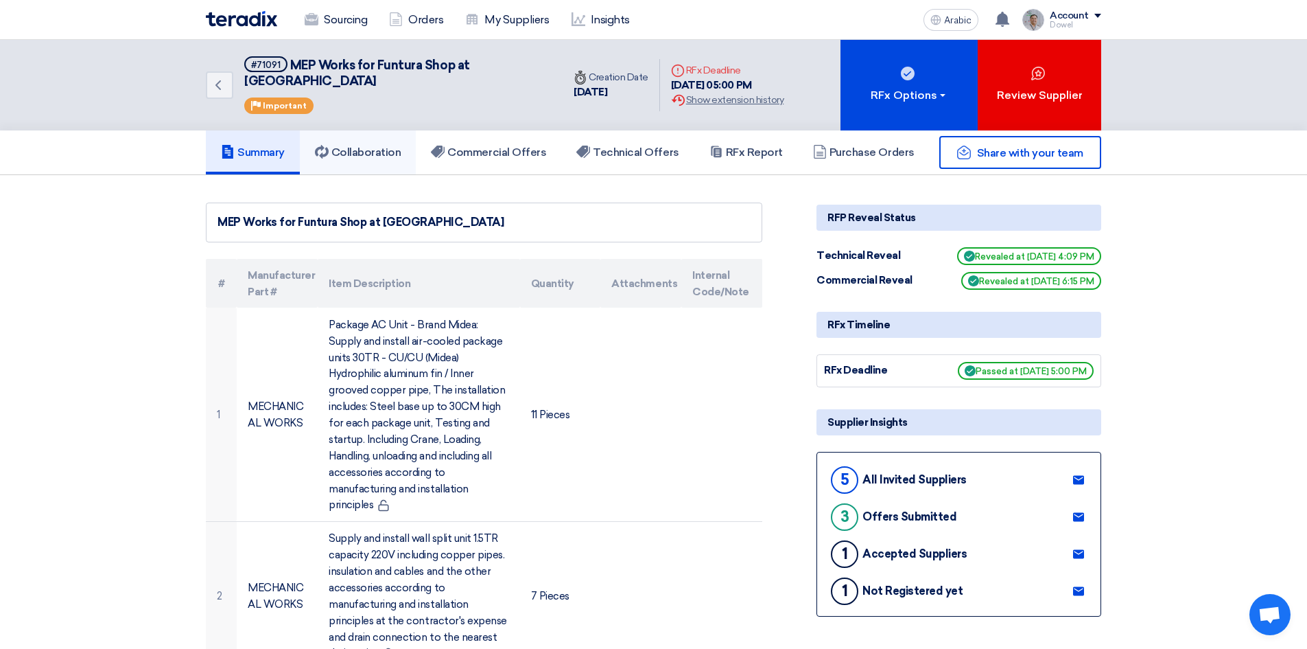  What do you see at coordinates (865, 280) in the screenshot?
I see `font: Commercial Reveal` at bounding box center [865, 280].